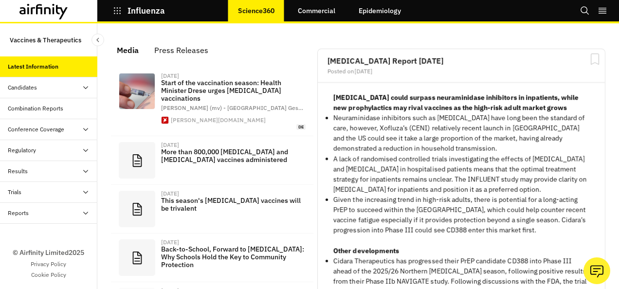  Describe the element at coordinates (256, 11) in the screenshot. I see `p: Science360` at that location.